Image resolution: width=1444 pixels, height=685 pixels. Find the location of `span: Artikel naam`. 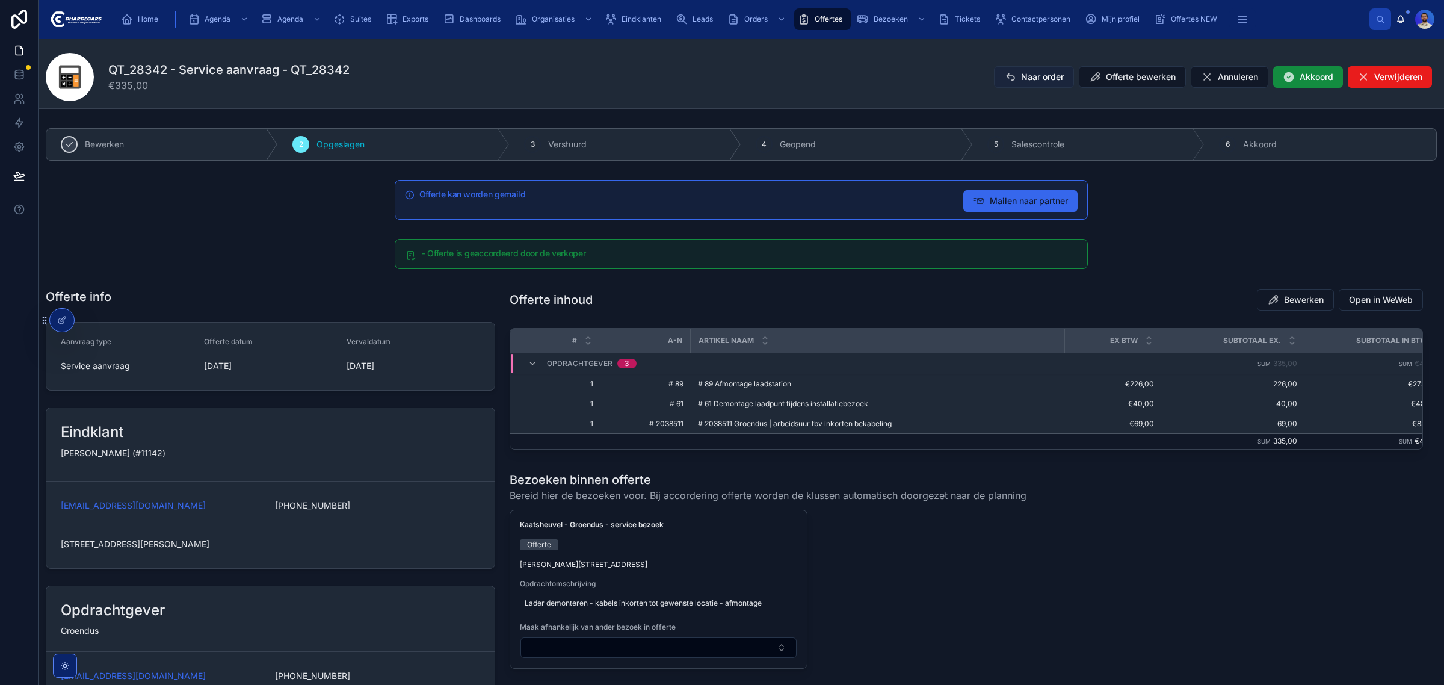

span: Artikel naam is located at coordinates (726, 341).